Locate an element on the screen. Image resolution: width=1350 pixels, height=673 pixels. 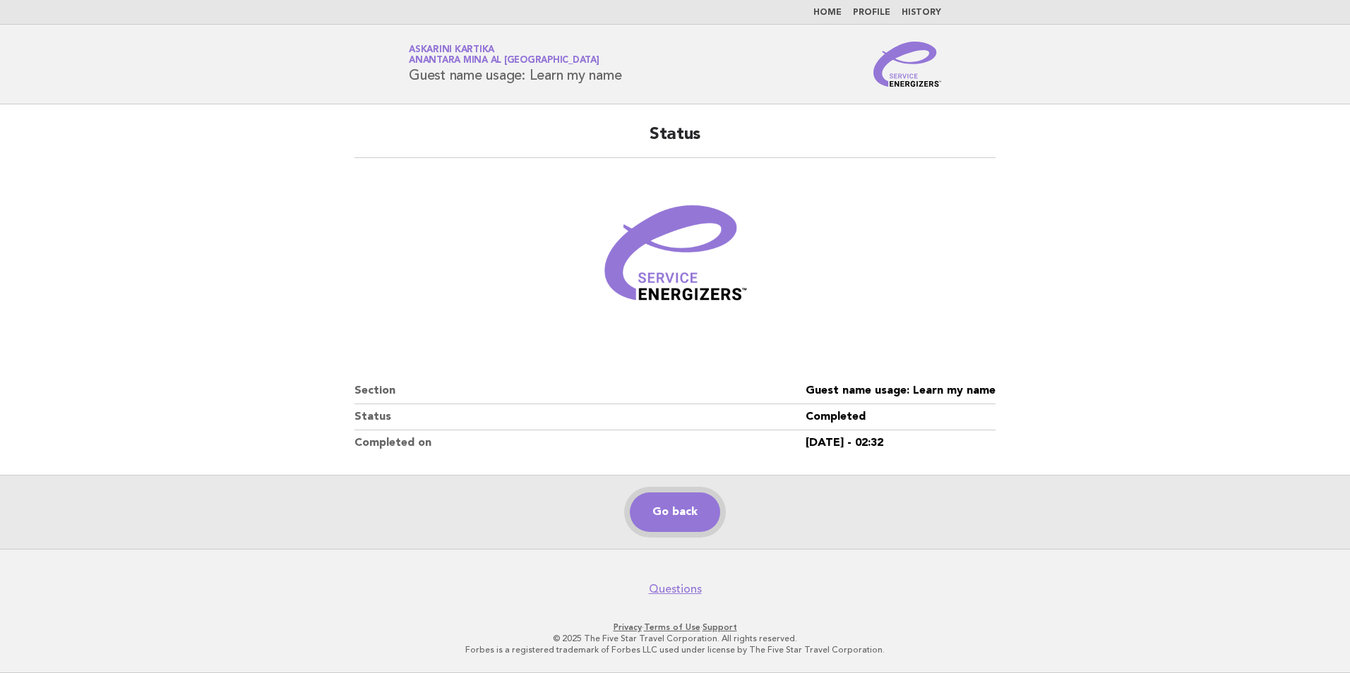
dt: Completed on is located at coordinates (580, 443).